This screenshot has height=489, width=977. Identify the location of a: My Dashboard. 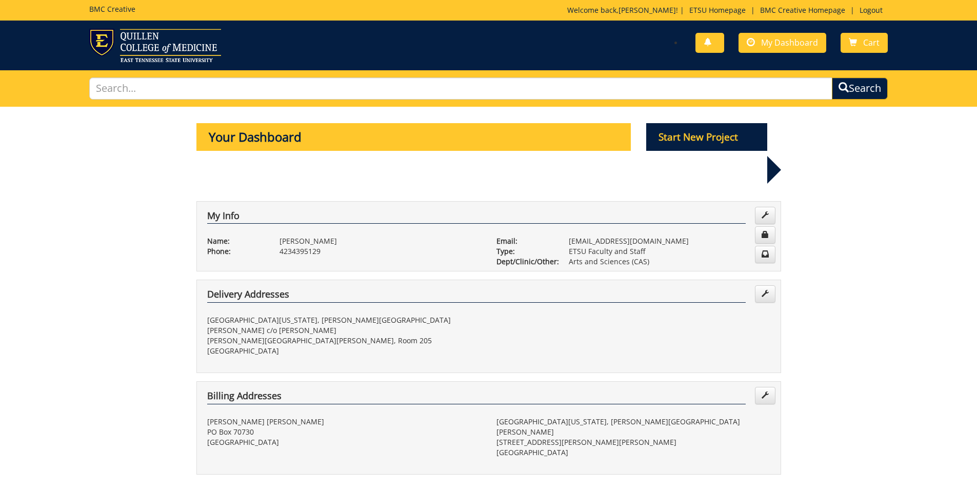
(782, 43).